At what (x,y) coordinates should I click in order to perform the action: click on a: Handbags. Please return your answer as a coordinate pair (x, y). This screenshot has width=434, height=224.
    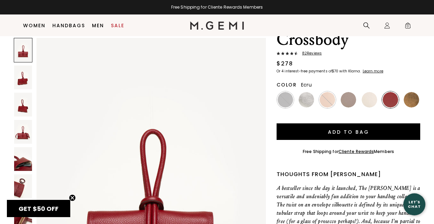
    Looking at the image, I should click on (69, 26).